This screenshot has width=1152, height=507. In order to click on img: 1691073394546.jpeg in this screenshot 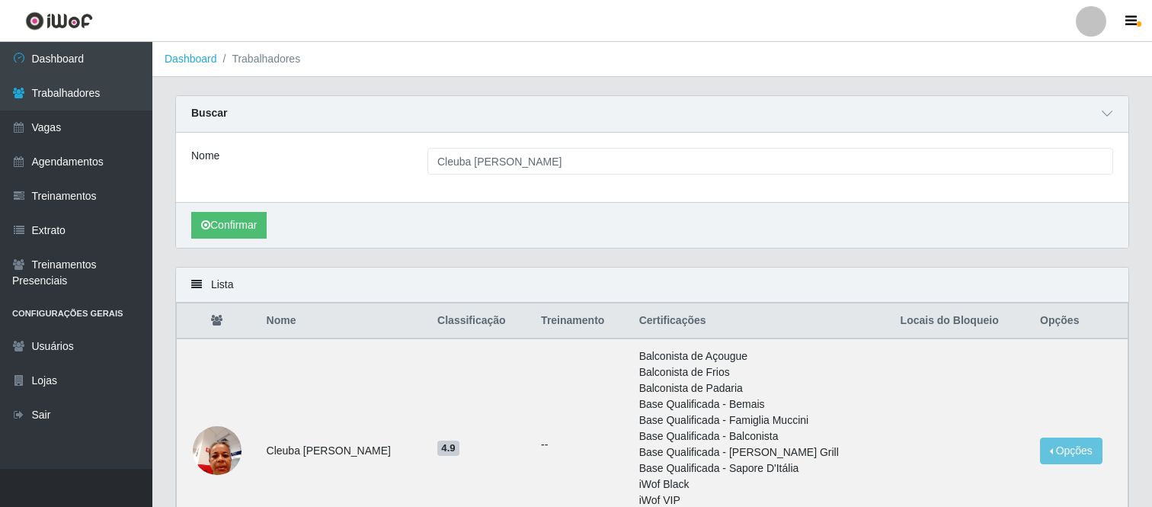, I will do `click(217, 450)`.